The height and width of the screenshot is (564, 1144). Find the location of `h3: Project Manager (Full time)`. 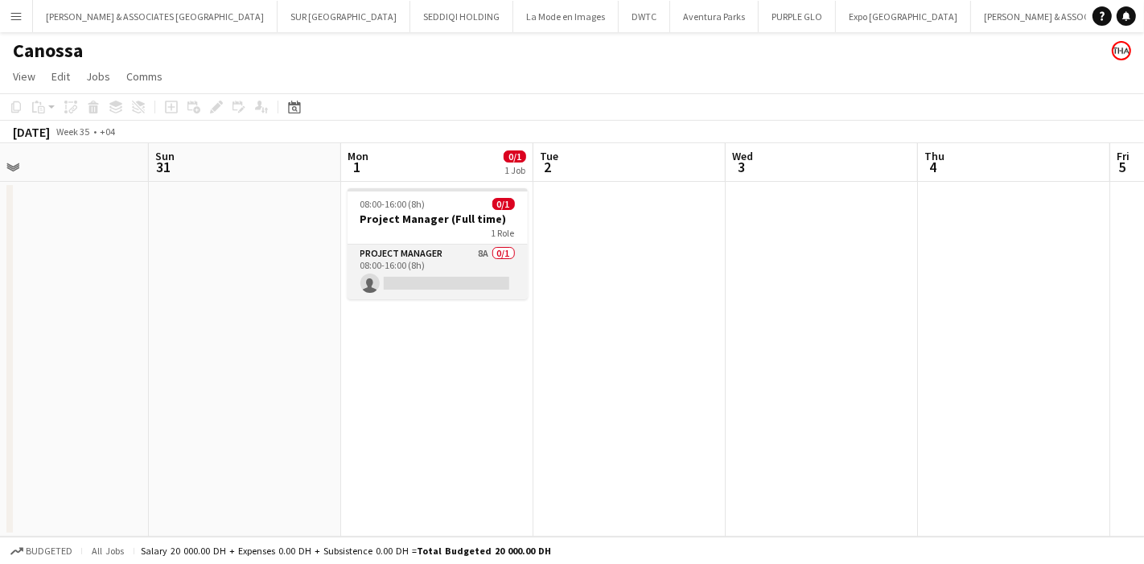

h3: Project Manager (Full time) is located at coordinates (438, 219).